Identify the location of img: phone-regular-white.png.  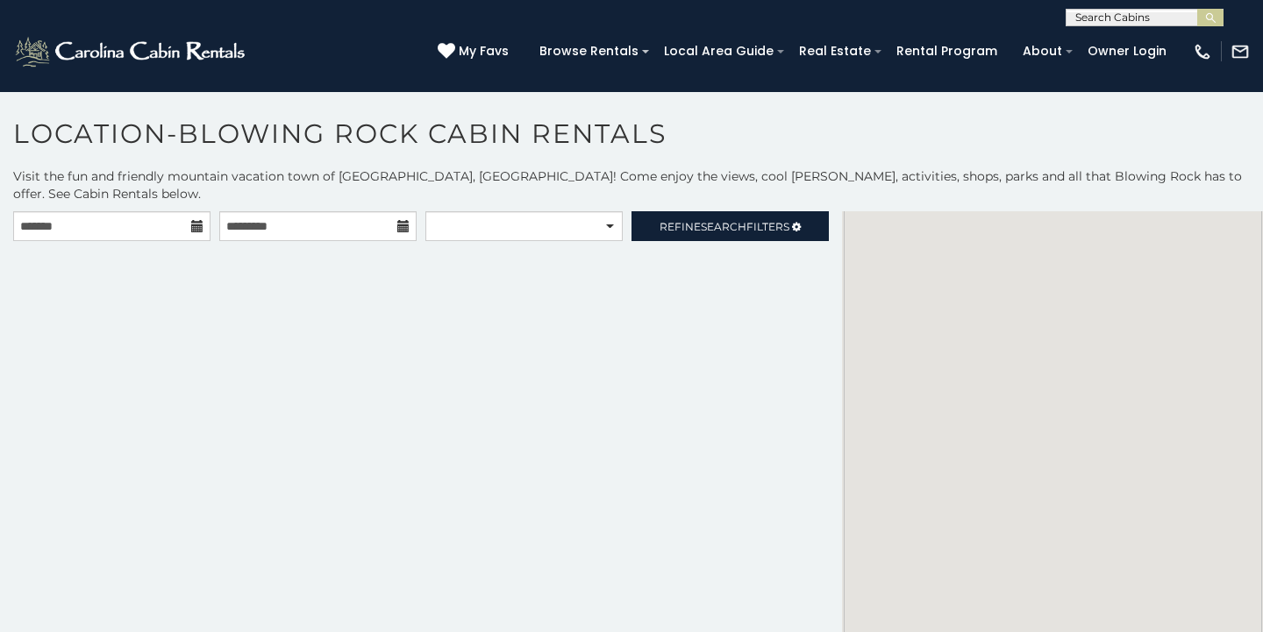
(1202, 52).